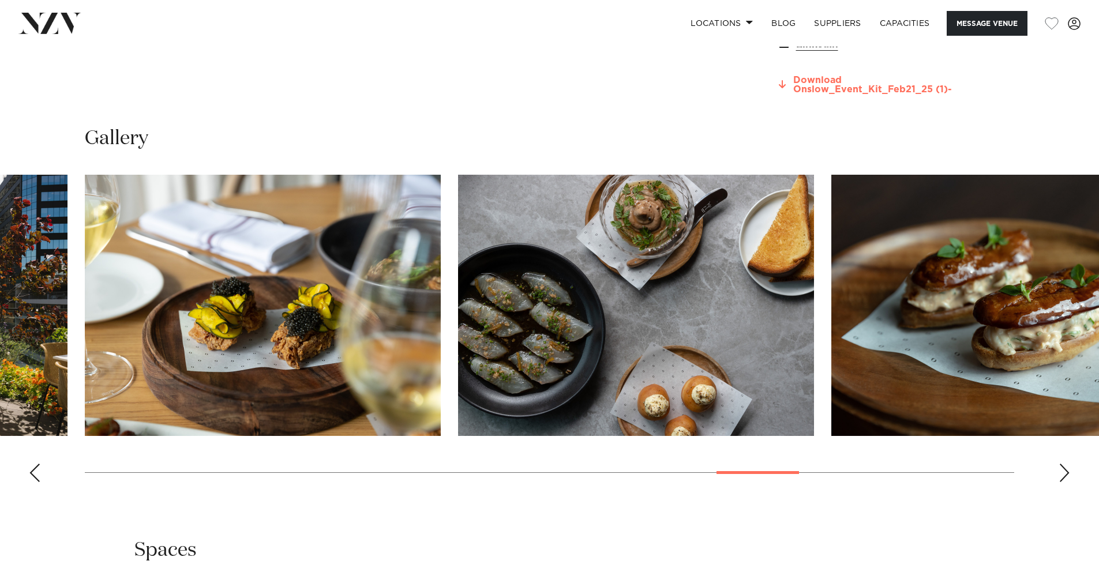  Describe the element at coordinates (871, 85) in the screenshot. I see `a: Download Onslow_Event_Kit_Feb21_25 (1)-` at that location.